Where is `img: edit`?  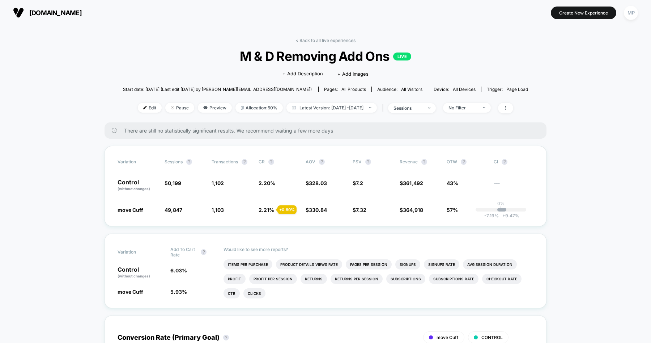
img: edit is located at coordinates (145, 107).